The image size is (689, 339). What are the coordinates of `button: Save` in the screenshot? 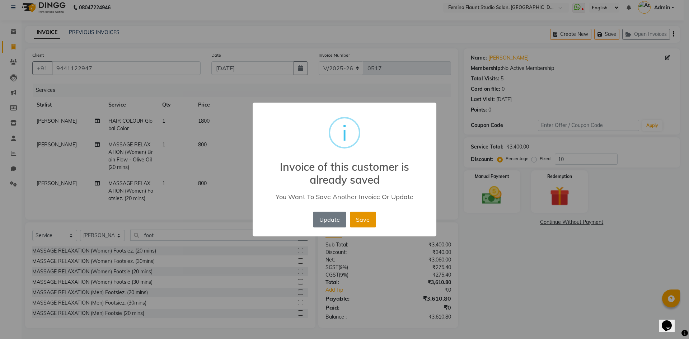 It's located at (363, 220).